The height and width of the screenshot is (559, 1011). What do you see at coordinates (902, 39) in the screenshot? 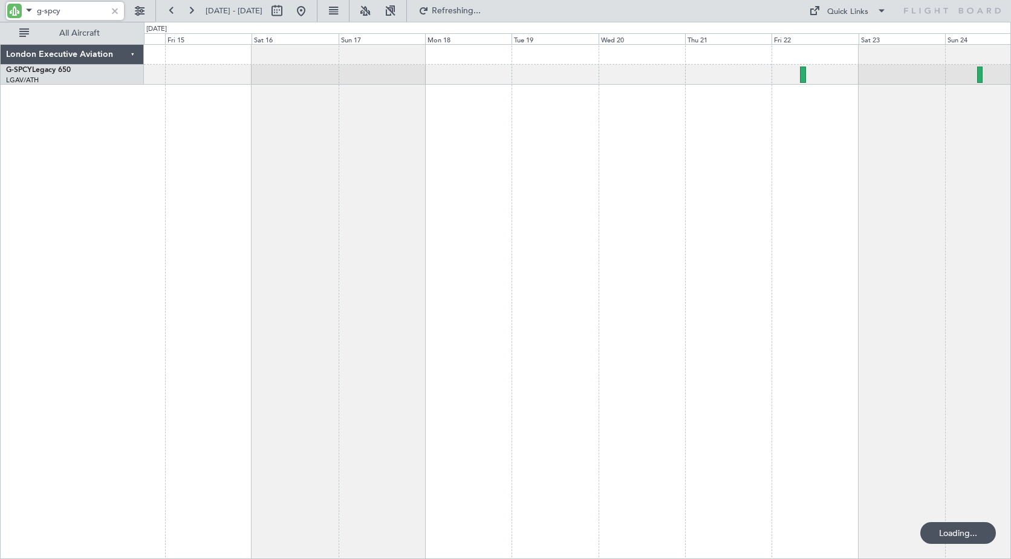
I see `div: Sat 23` at bounding box center [902, 39].